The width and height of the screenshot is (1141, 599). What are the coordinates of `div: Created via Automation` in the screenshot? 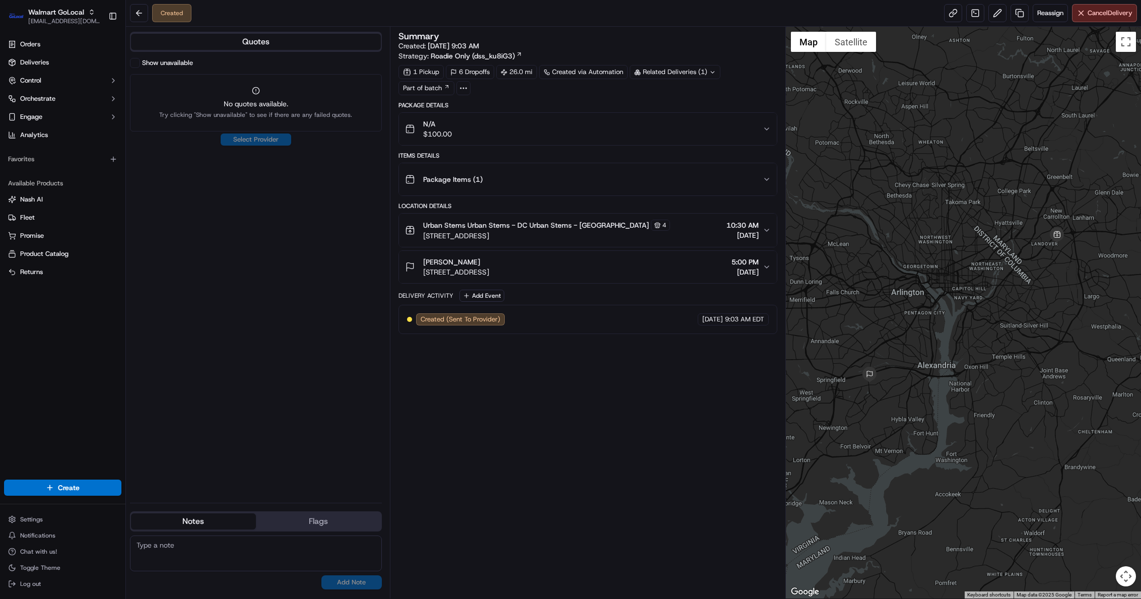 It's located at (583, 72).